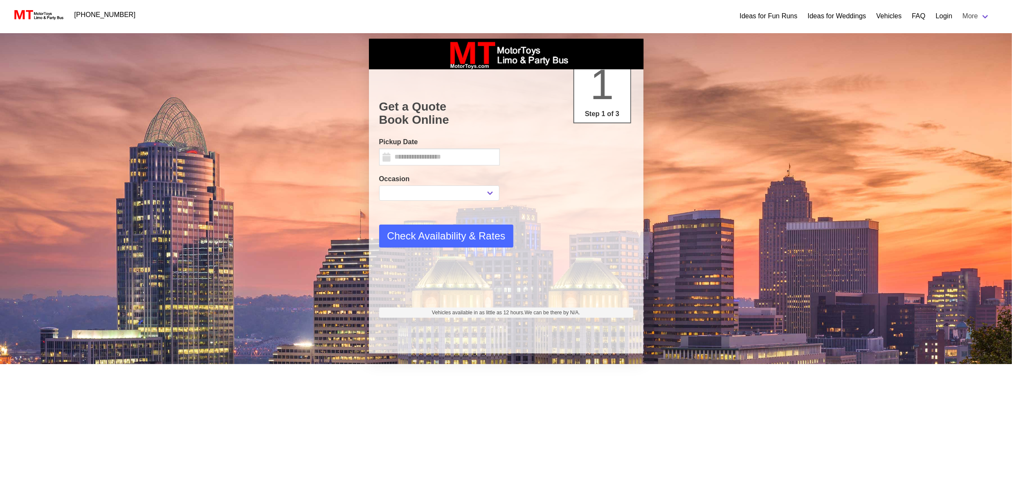 The width and height of the screenshot is (1012, 484). Describe the element at coordinates (889, 16) in the screenshot. I see `a: Vehicles` at that location.